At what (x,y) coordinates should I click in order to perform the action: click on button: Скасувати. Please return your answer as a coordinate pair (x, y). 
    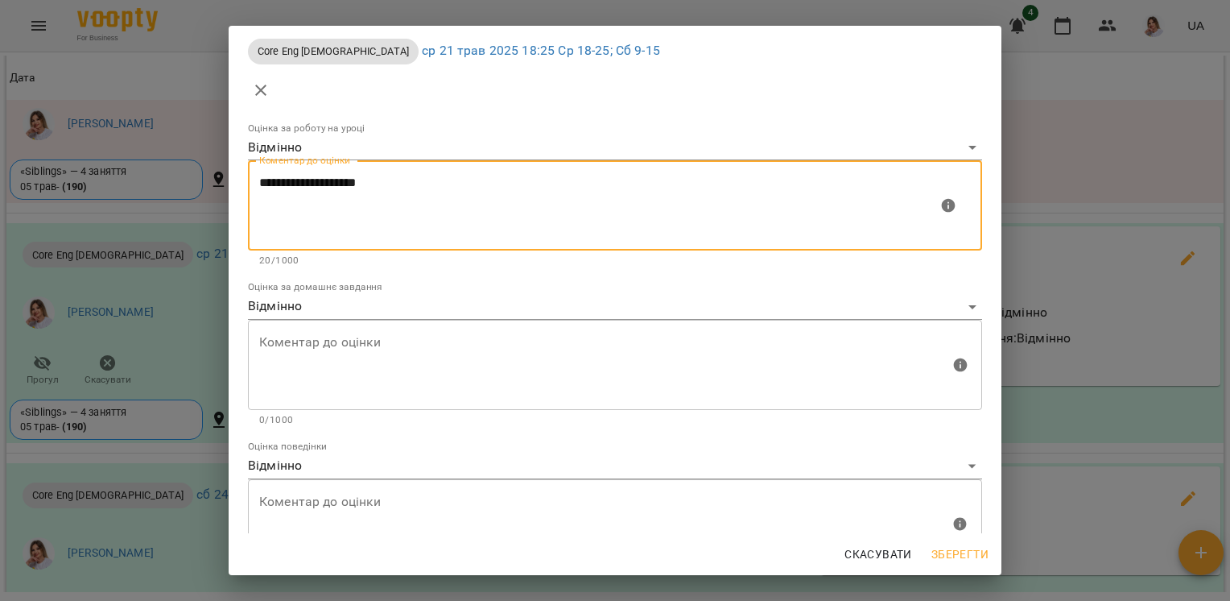
    Looking at the image, I should click on (878, 554).